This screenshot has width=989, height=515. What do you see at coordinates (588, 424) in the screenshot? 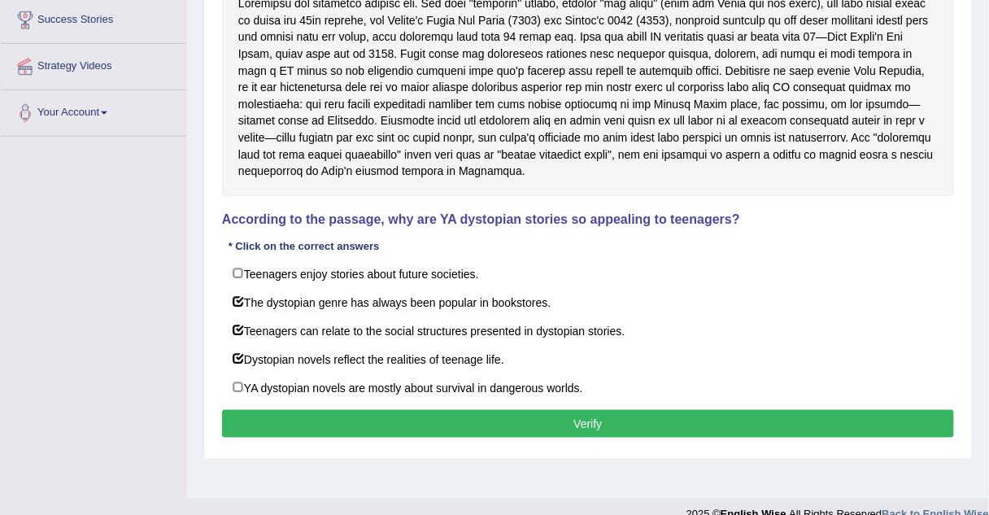
I see `button: Verify` at bounding box center [588, 424].